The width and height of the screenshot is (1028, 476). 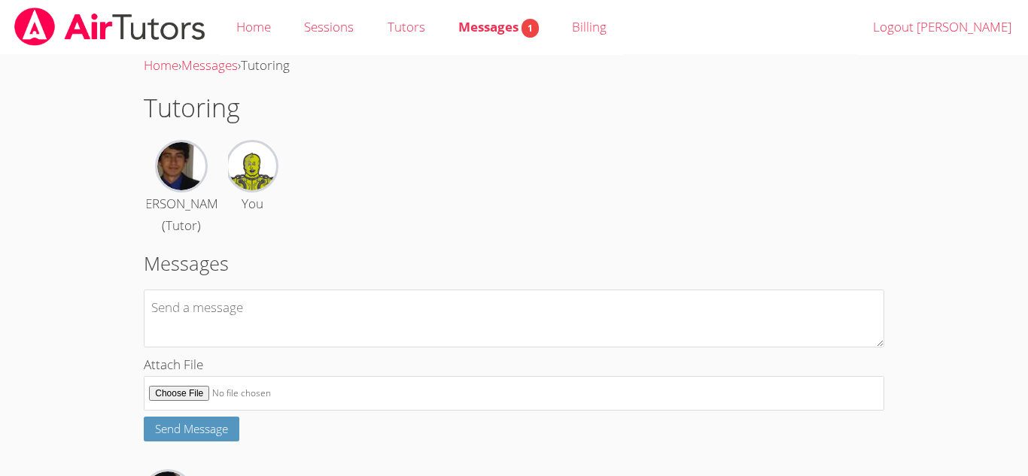 What do you see at coordinates (514, 263) in the screenshot?
I see `h2: Messages` at bounding box center [514, 263].